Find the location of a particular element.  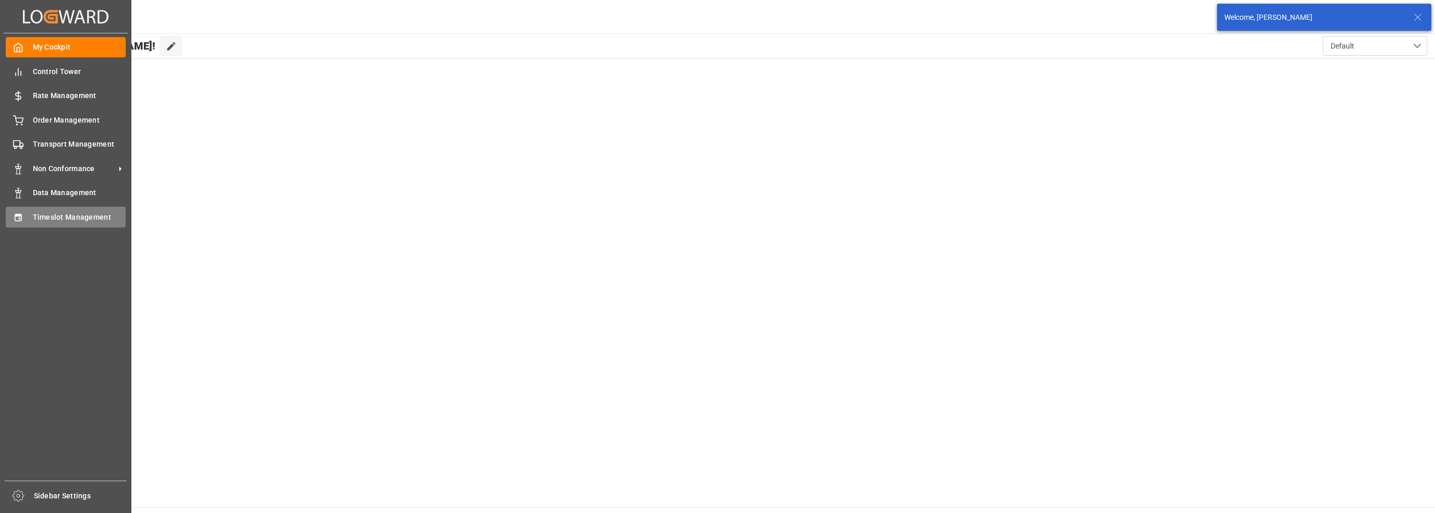

span: Sidebar Settings is located at coordinates (80, 495).